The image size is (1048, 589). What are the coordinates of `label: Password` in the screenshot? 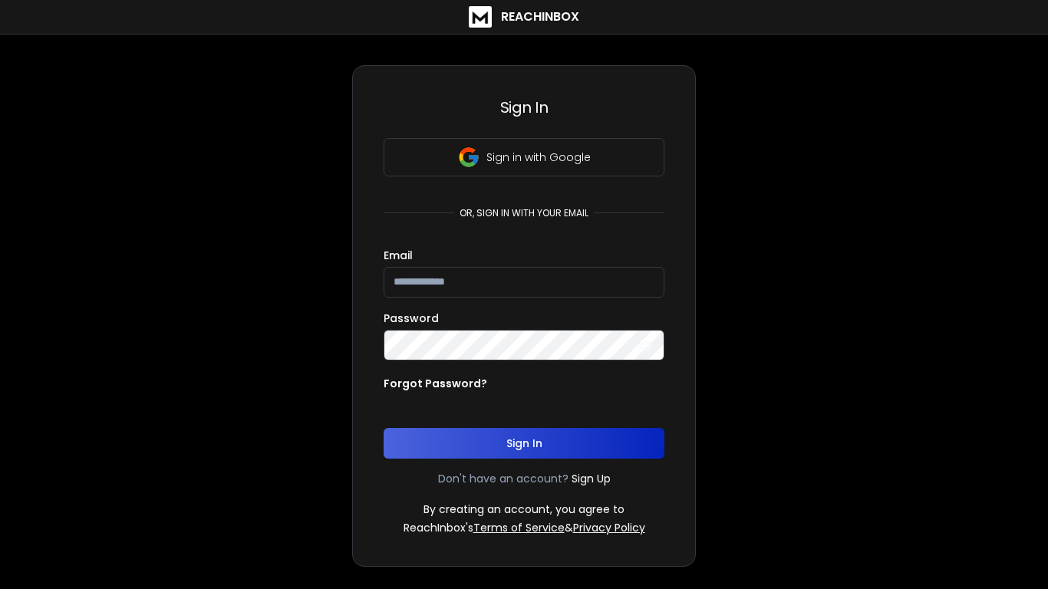 It's located at (411, 318).